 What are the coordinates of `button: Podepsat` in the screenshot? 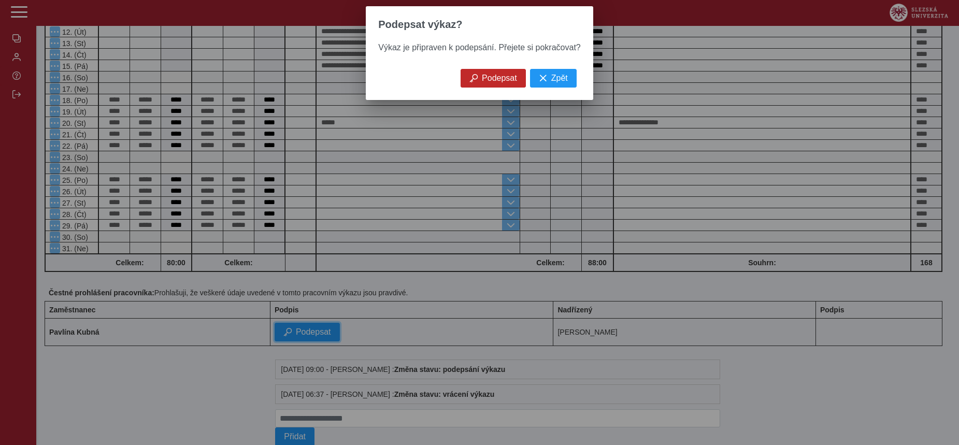 It's located at (493, 78).